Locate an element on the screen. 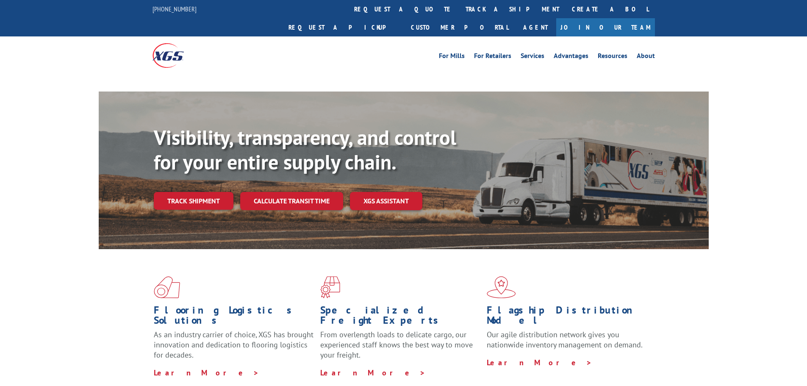 Image resolution: width=807 pixels, height=386 pixels. a: Join Our Team is located at coordinates (605, 27).